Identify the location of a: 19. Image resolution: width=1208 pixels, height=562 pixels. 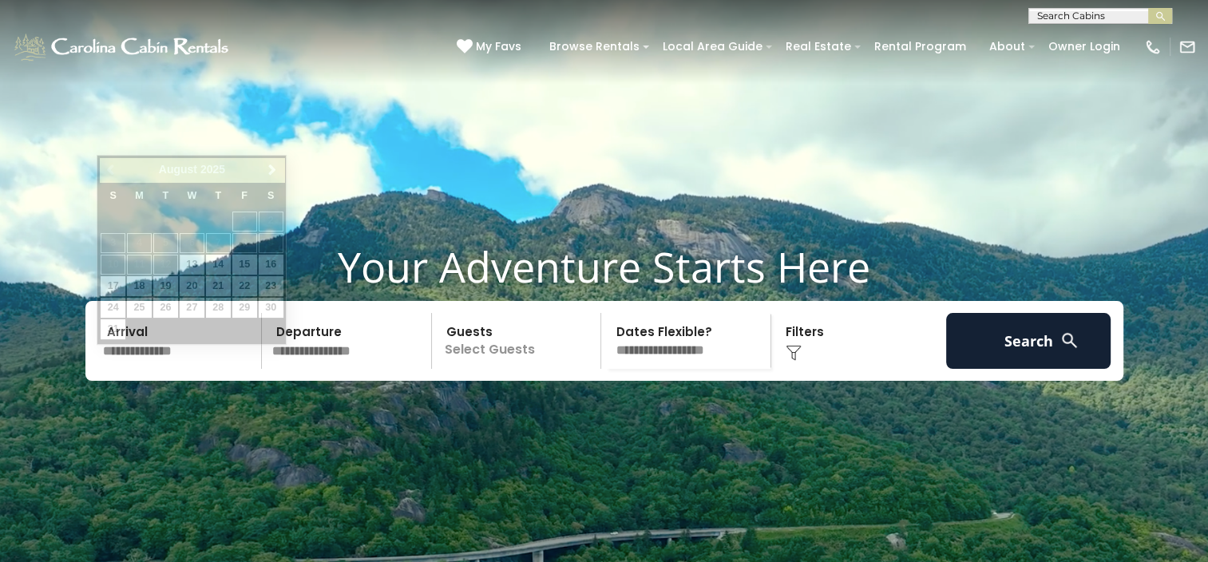
(165, 286).